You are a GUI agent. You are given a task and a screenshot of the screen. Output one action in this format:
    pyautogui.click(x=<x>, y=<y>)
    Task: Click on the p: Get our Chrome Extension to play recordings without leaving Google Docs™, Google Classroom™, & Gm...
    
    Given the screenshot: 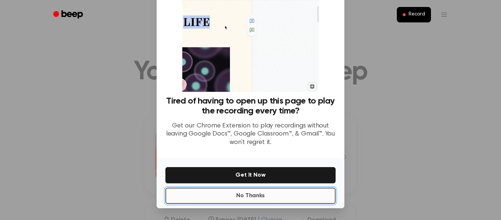 What is the action you would take?
    pyautogui.click(x=251, y=134)
    